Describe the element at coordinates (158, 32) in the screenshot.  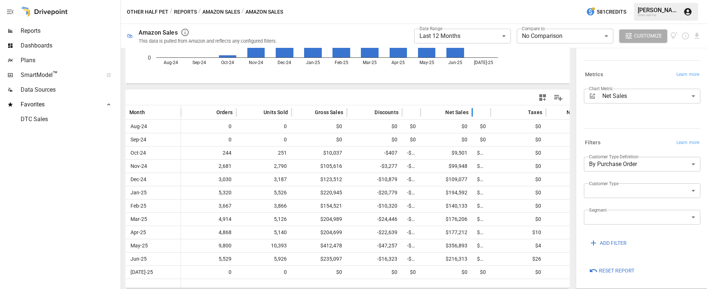
I see `div: Amazon Sales` at that location.